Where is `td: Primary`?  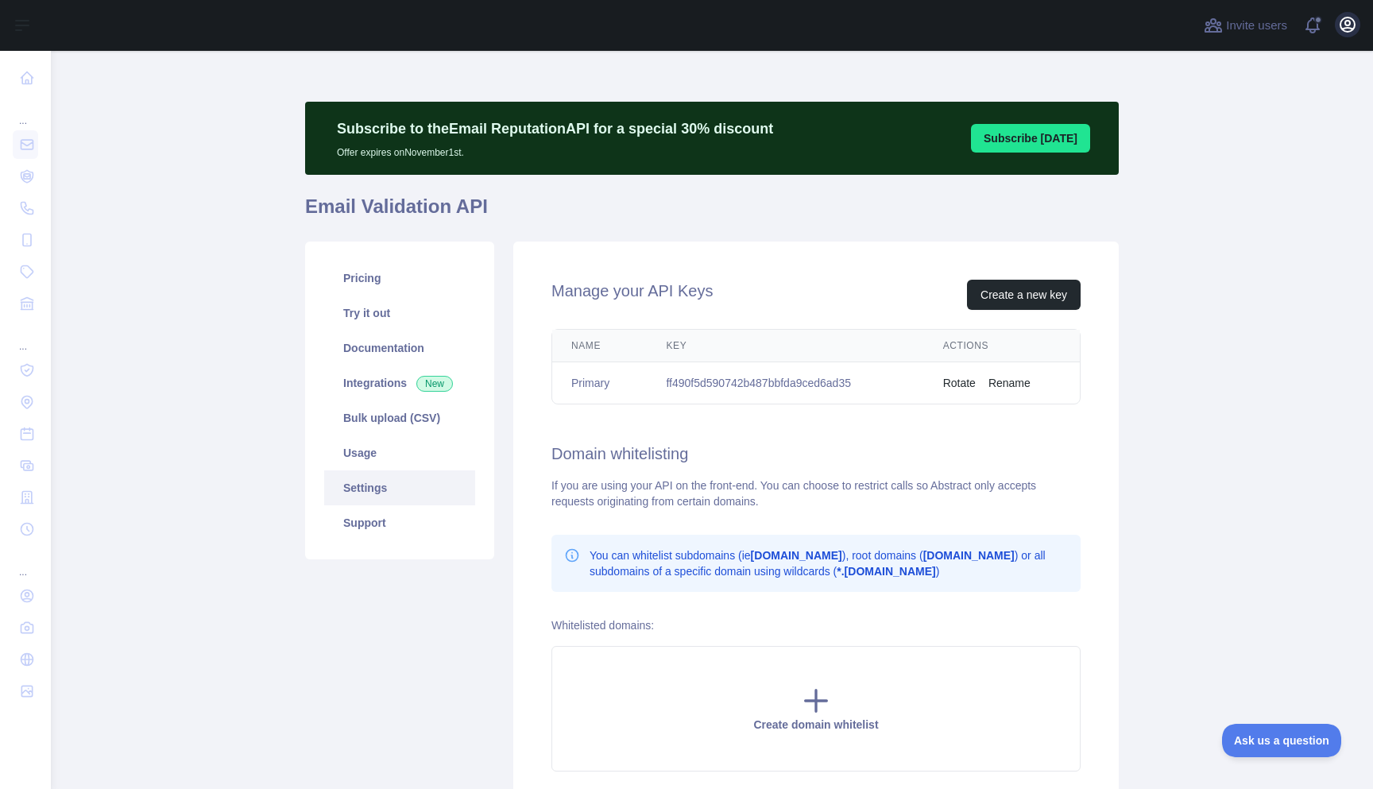
td: Primary is located at coordinates (599, 383).